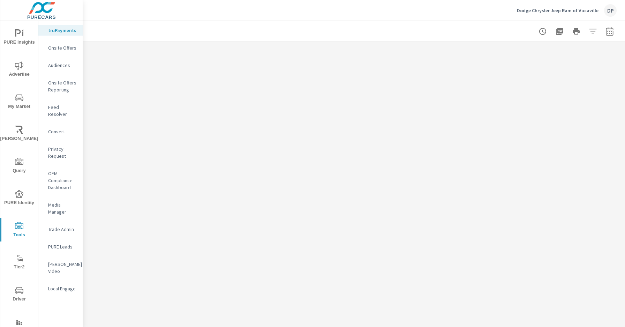 Image resolution: width=625 pixels, height=327 pixels. What do you see at coordinates (62, 229) in the screenshot?
I see `p: Trade Admin` at bounding box center [62, 229].